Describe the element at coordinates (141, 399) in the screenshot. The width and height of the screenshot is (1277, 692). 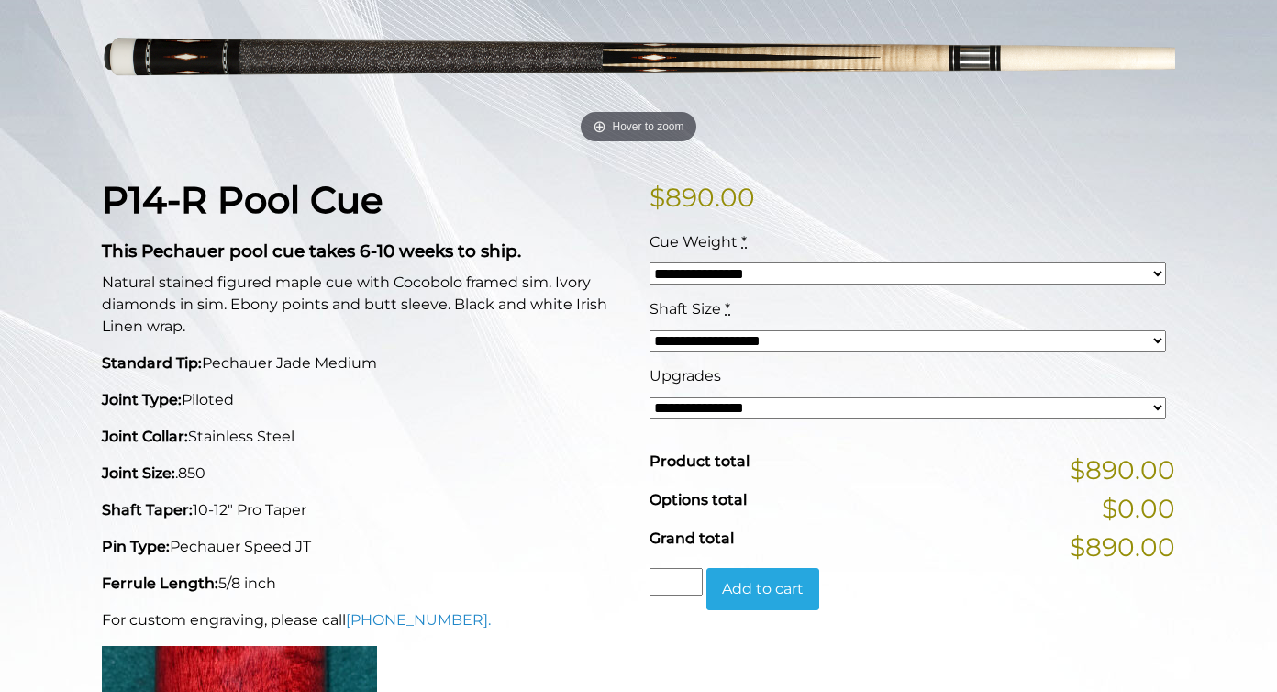
I see `strong: Joint Type:` at that location.